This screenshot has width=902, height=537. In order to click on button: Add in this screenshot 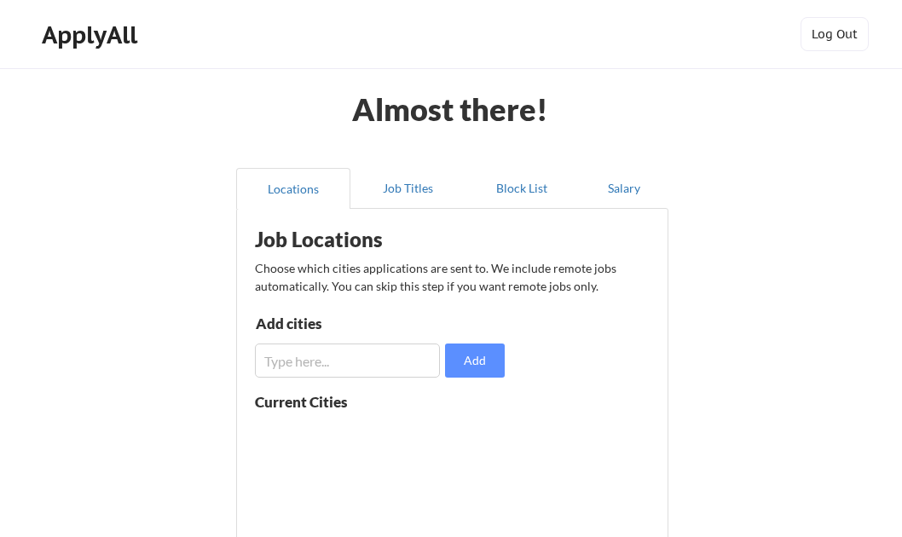, I will do `click(475, 361)`.